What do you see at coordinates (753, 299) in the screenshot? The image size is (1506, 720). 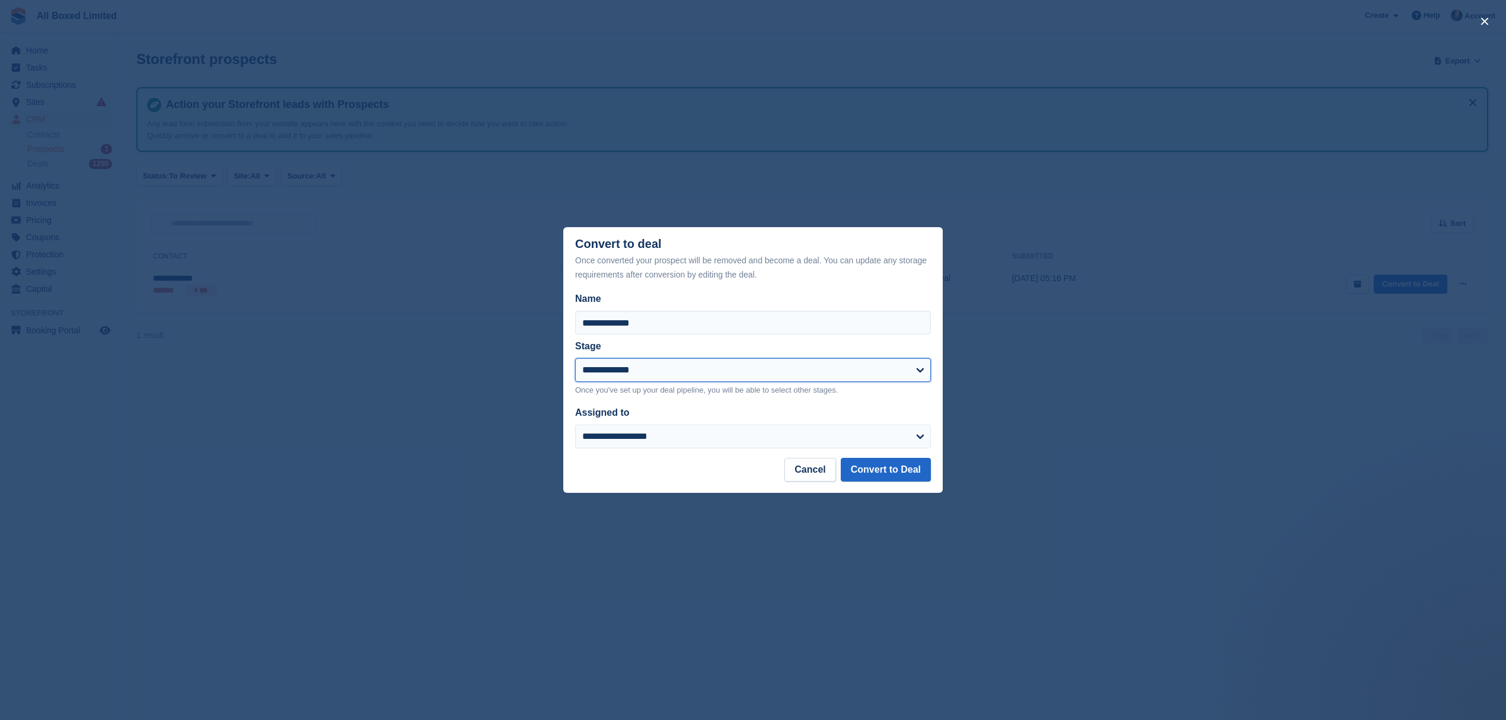 I see `label: Name` at bounding box center [753, 299].